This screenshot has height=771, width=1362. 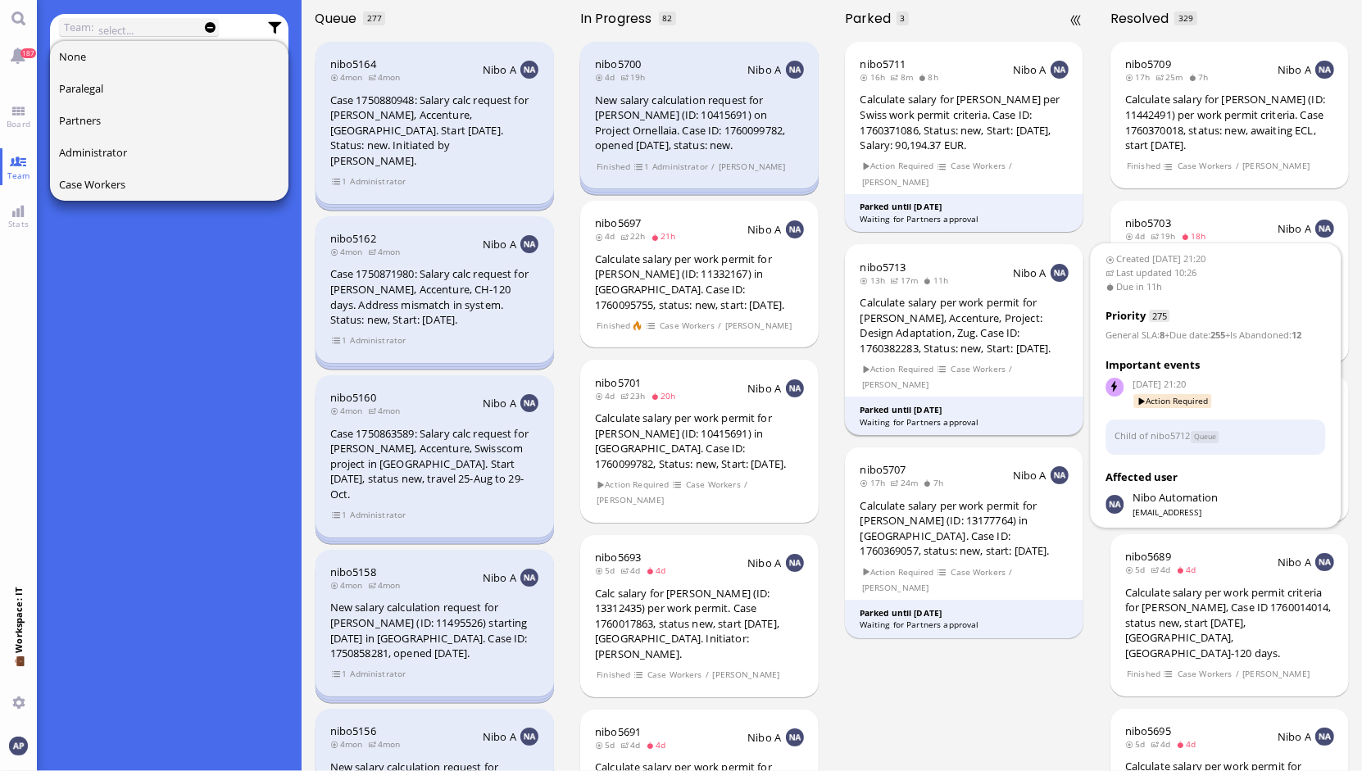 What do you see at coordinates (353, 398) in the screenshot?
I see `a: nibo5160` at bounding box center [353, 398].